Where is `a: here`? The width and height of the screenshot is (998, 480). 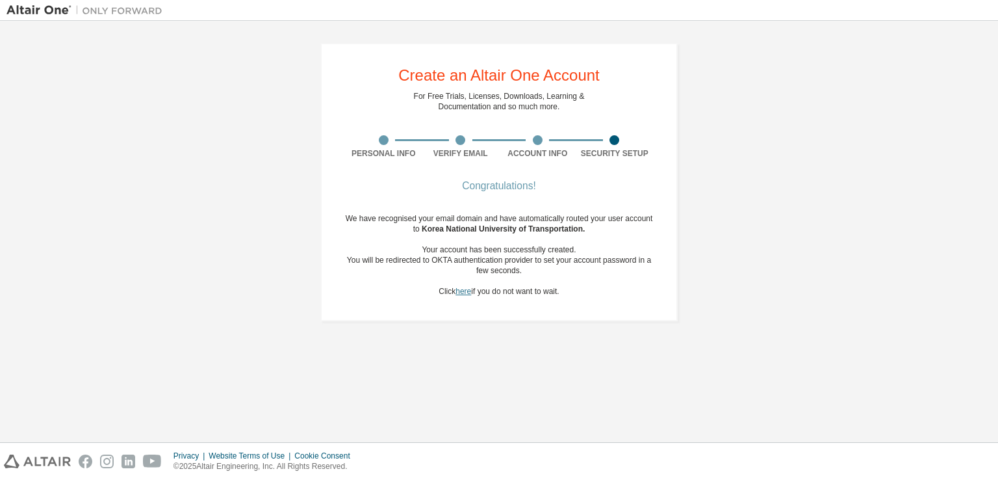
a: here is located at coordinates (463, 291).